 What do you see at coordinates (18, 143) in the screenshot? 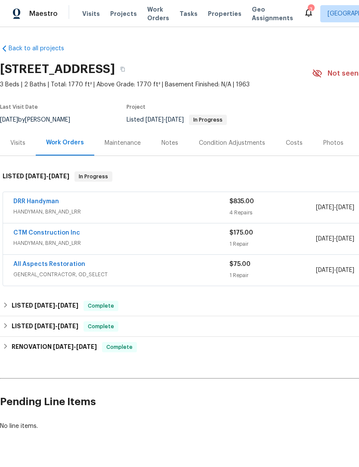
I see `div: Visits` at bounding box center [18, 143].